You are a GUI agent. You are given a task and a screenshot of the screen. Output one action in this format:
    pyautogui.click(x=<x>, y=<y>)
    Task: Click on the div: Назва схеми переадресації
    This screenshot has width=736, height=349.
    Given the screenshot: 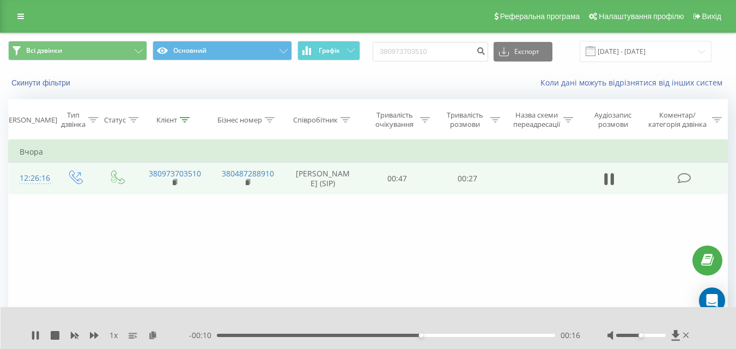 What is the action you would take?
    pyautogui.click(x=536, y=120)
    